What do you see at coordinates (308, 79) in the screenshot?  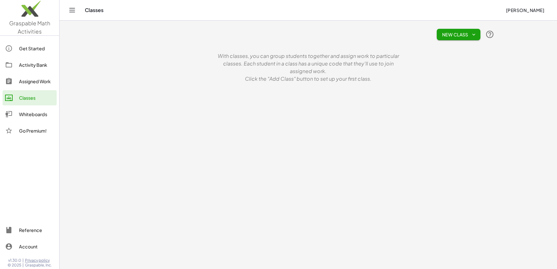 I see `p: Click the "Add Class" button to set up your first class.` at bounding box center [308, 79].